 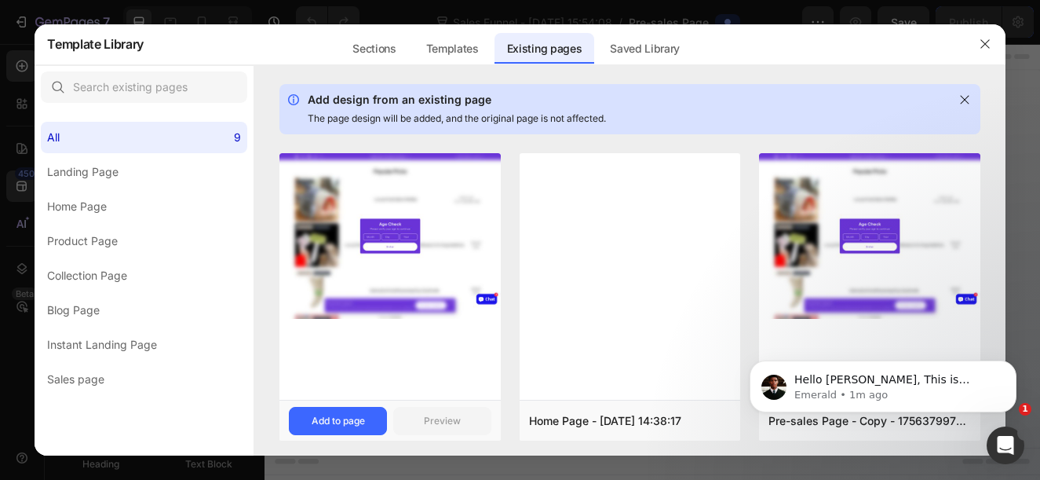 What do you see at coordinates (1025, 409) in the screenshot?
I see `span: 1` at bounding box center [1025, 409].